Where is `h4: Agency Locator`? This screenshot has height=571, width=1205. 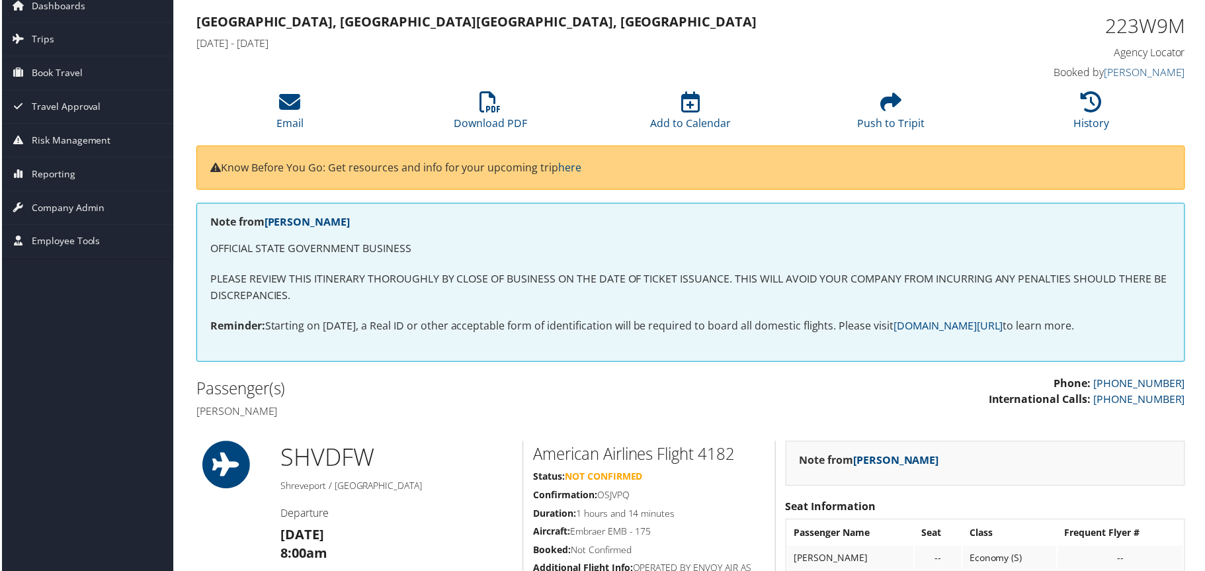 h4: Agency Locator is located at coordinates (1071, 53).